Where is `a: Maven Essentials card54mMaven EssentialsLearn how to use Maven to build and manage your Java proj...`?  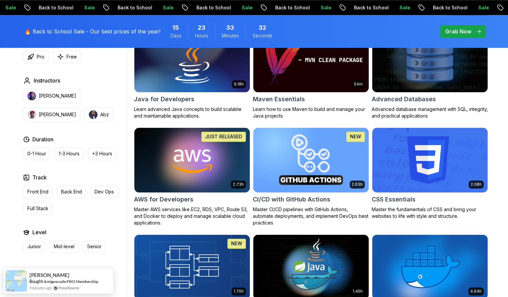 a: Maven Essentials card54mMaven EssentialsLearn how to use Maven to build and manage your Java proj... is located at coordinates (311, 73).